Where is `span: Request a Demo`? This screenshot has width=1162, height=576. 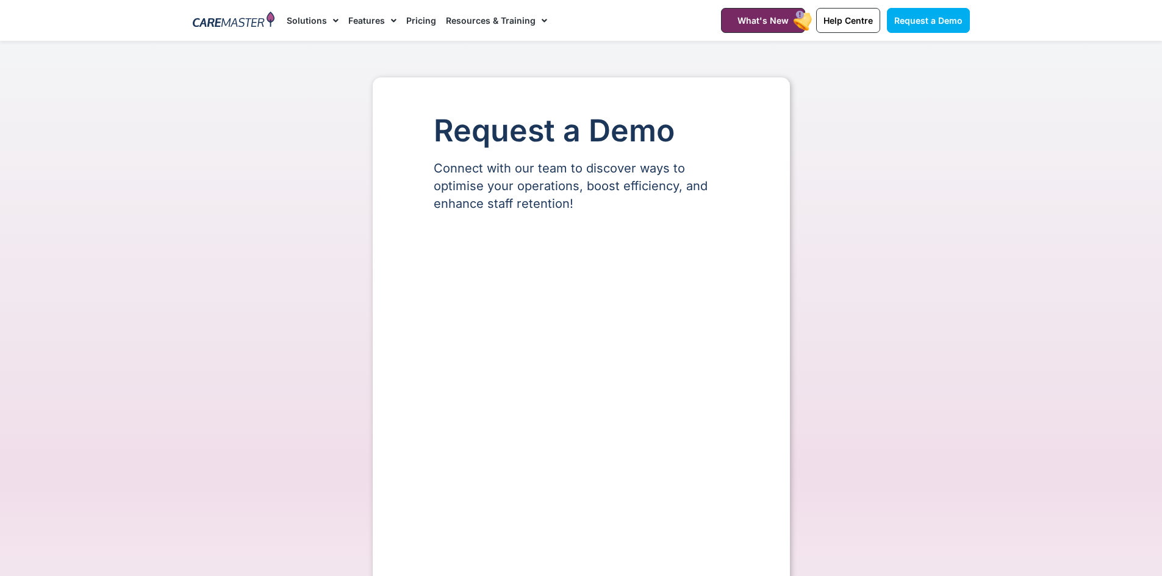 span: Request a Demo is located at coordinates (928, 20).